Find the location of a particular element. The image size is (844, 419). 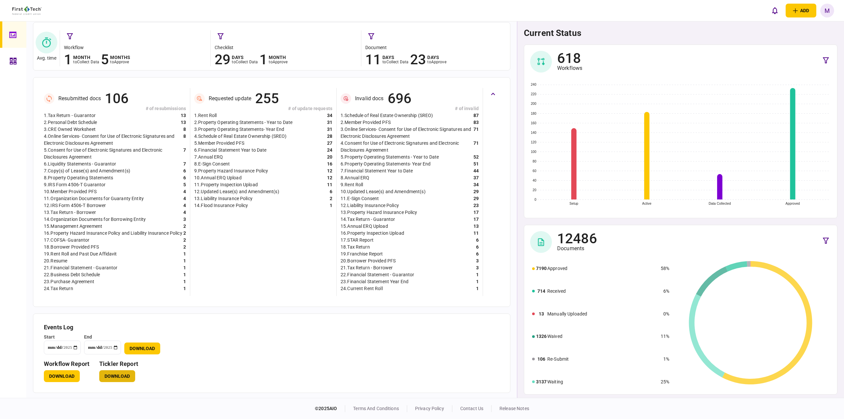

div: 7 is located at coordinates (185, 154).